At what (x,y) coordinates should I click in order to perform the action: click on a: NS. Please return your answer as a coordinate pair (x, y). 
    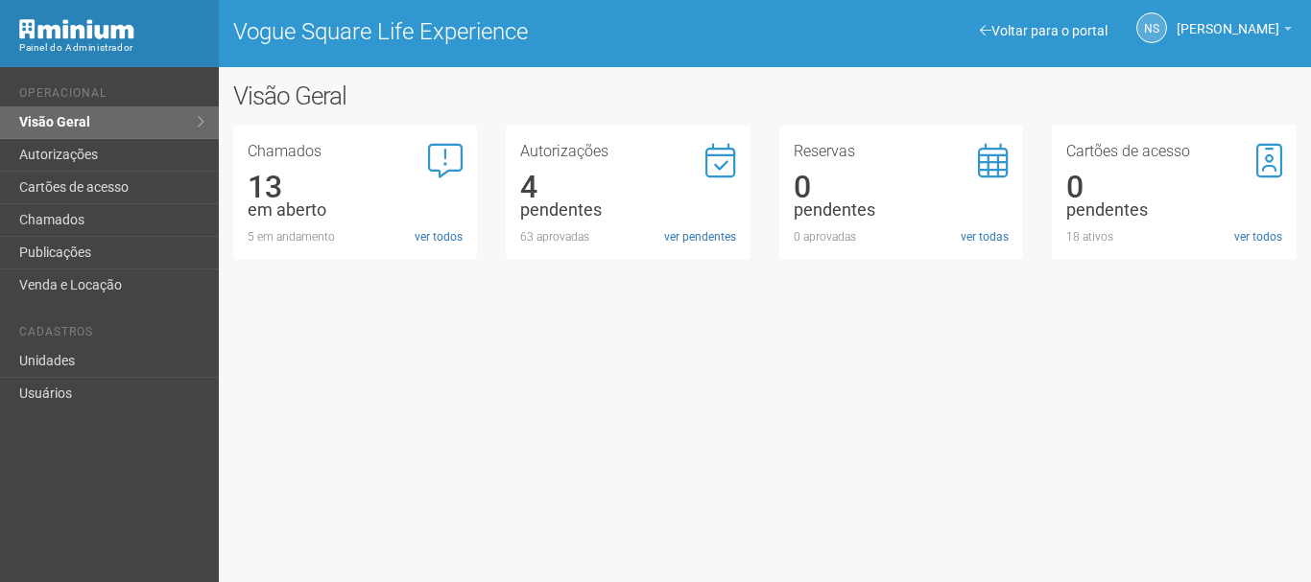
    Looking at the image, I should click on (1151, 28).